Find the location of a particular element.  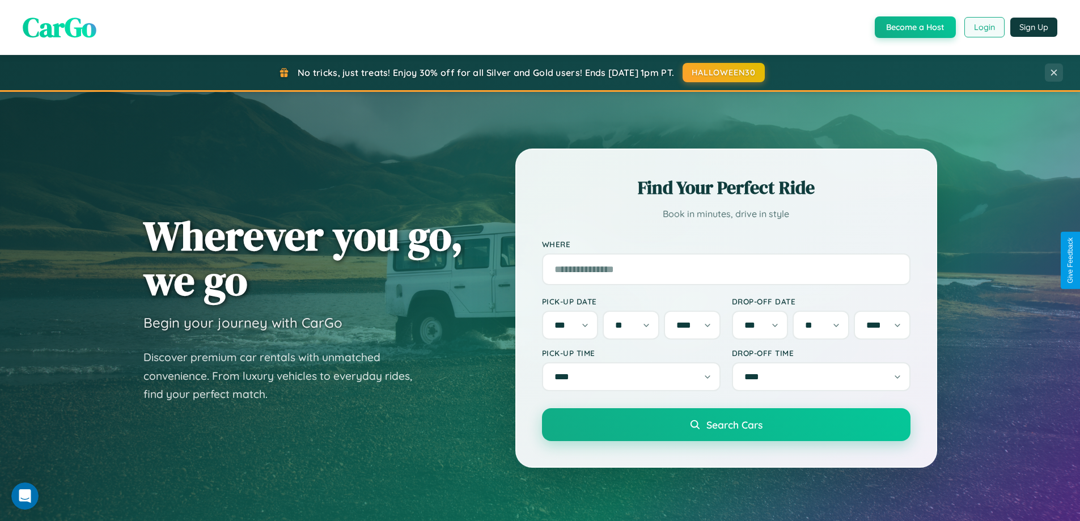

button: HALLOWEEN30 is located at coordinates (723, 73).